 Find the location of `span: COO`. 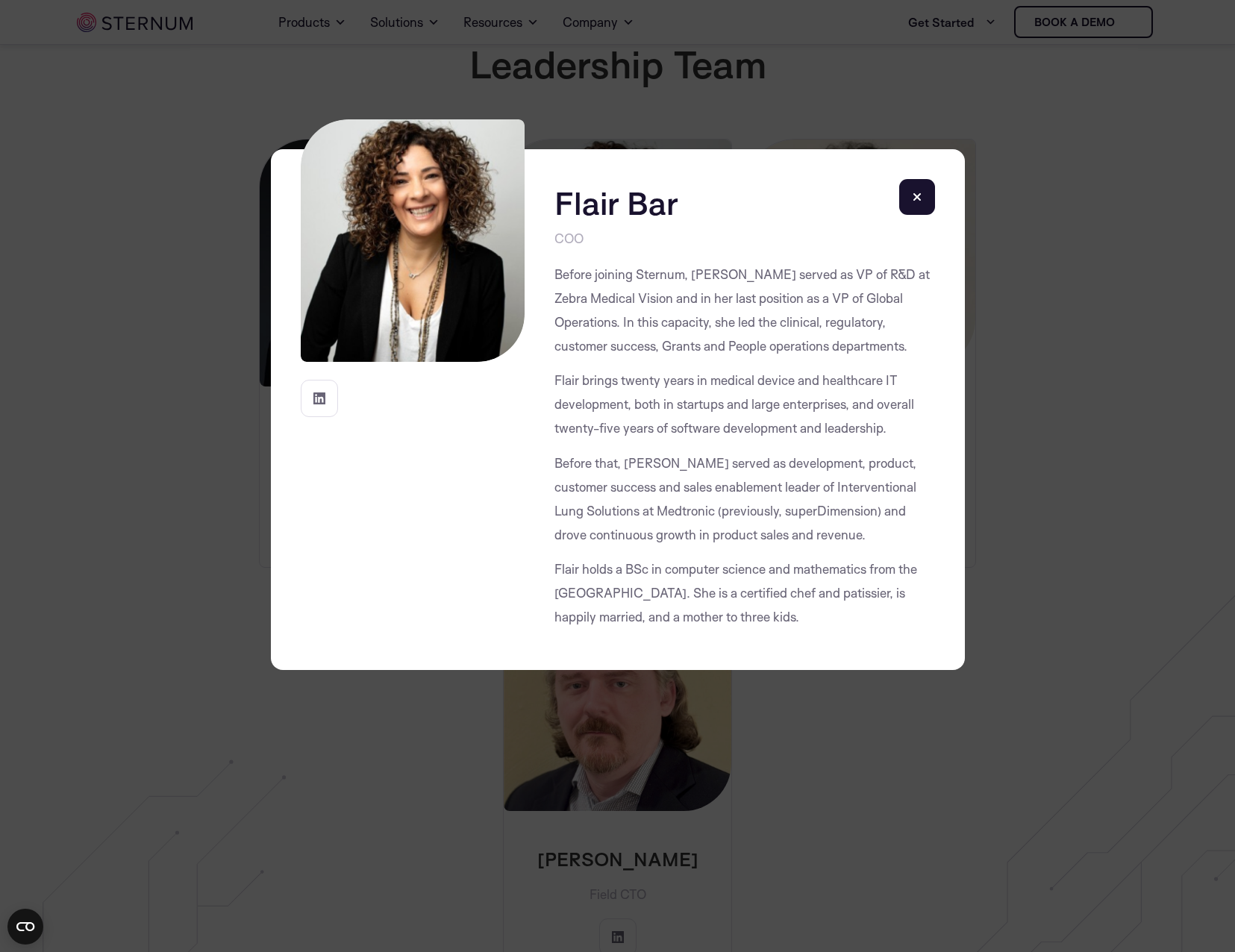

span: COO is located at coordinates (569, 239).